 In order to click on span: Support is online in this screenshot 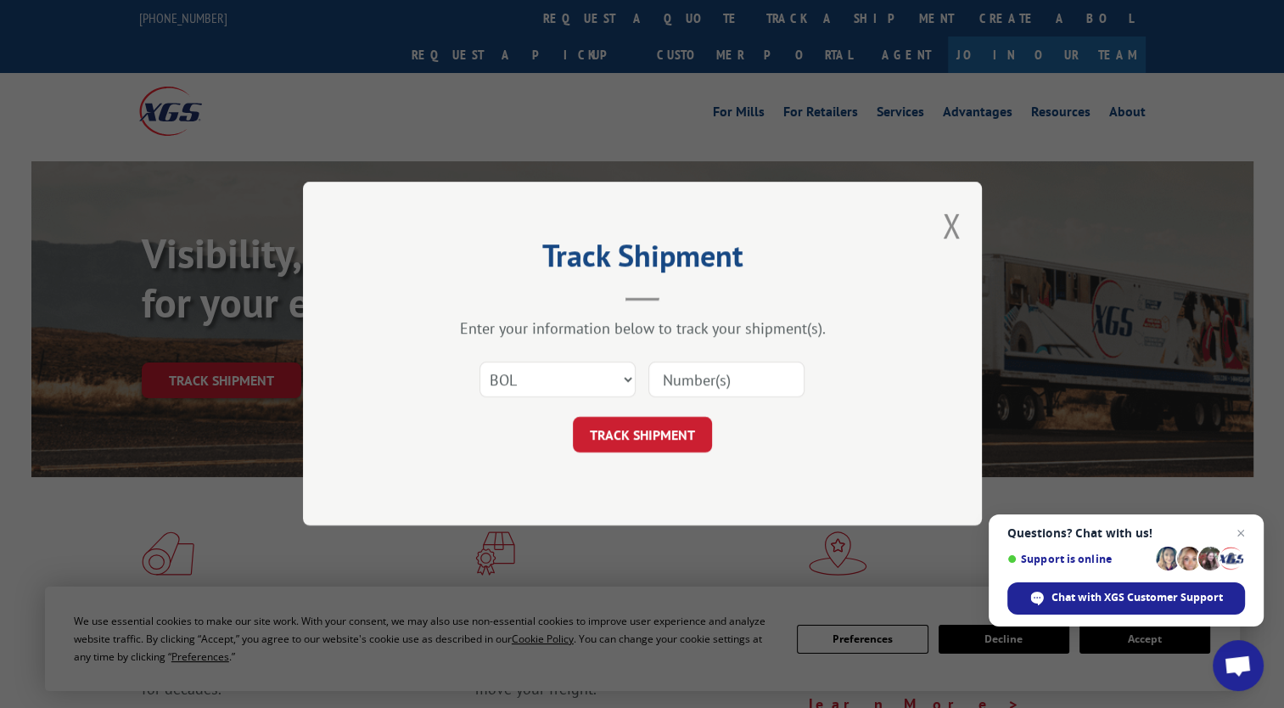, I will do `click(1079, 559)`.